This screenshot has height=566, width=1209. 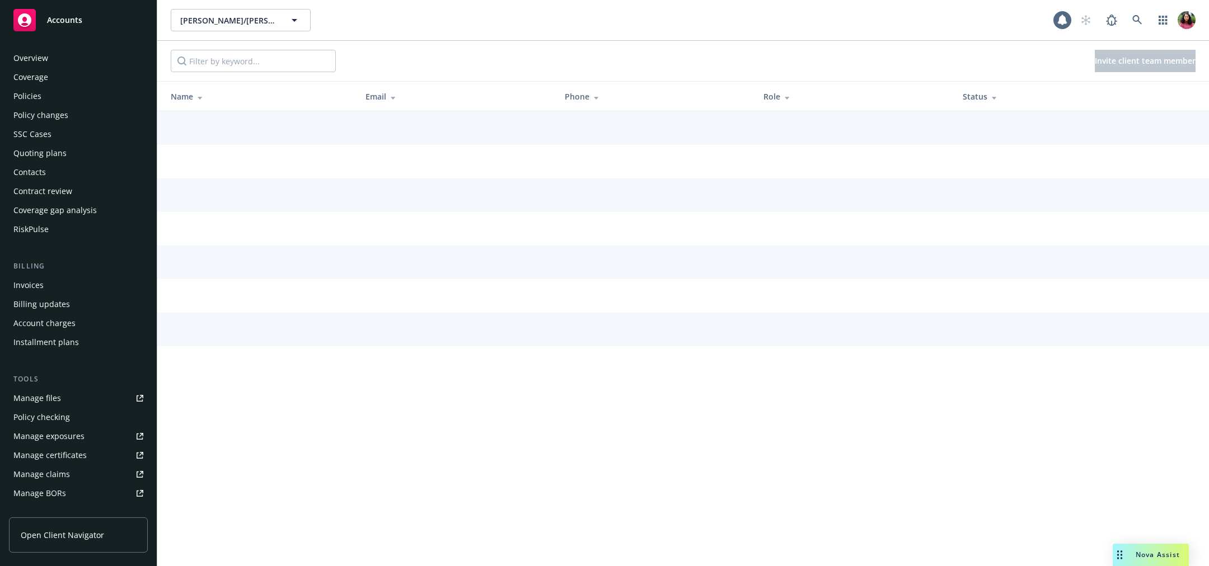 I want to click on div: Contacts, so click(x=30, y=172).